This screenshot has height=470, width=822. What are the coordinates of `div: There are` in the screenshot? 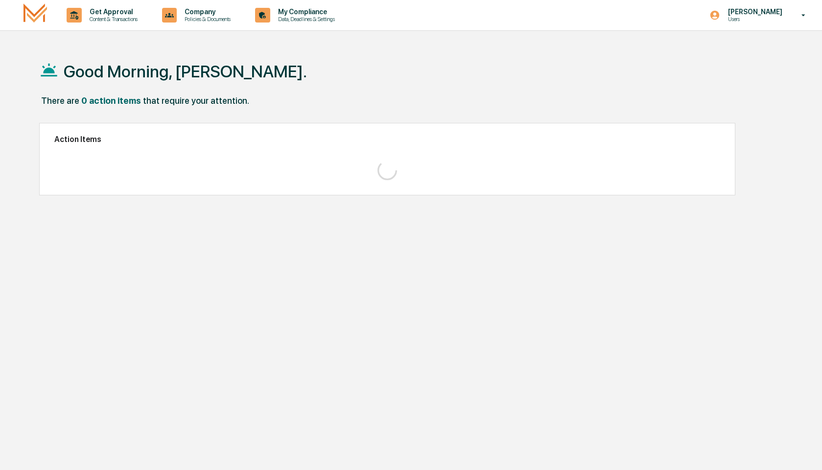 It's located at (60, 100).